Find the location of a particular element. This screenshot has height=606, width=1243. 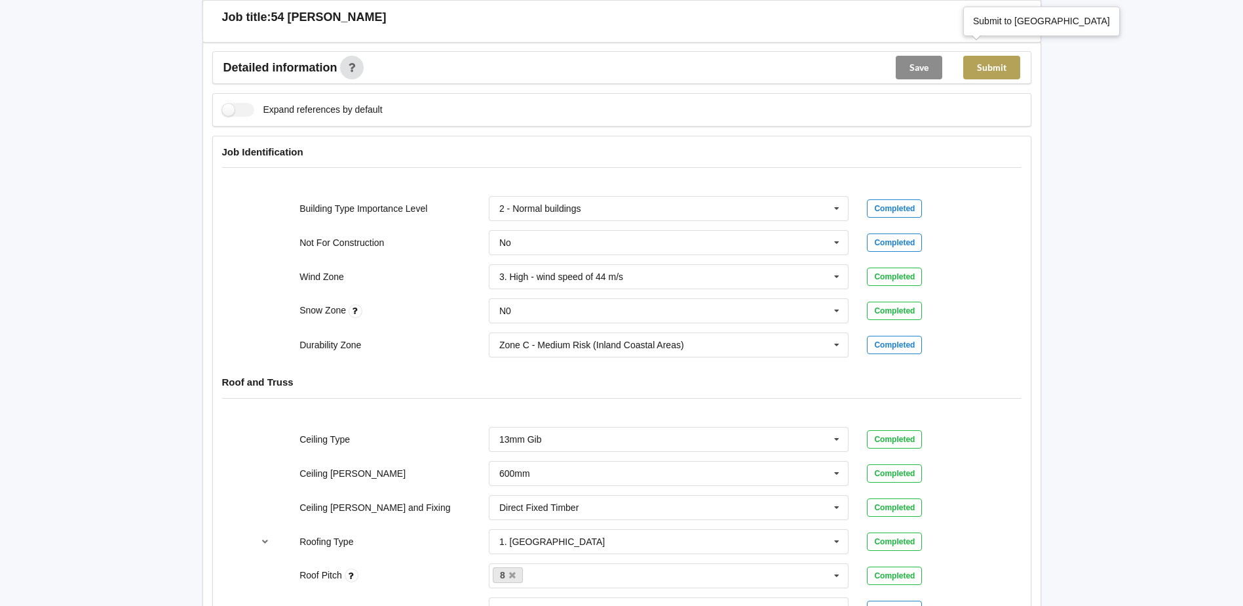

label: Snow Zone is located at coordinates (324, 310).